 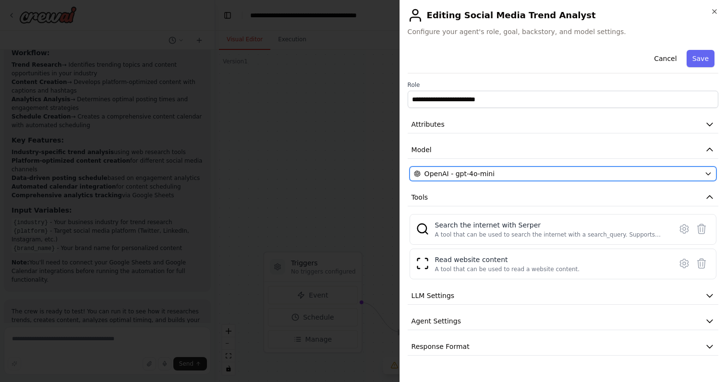 I want to click on span: OpenAI - gpt-4o-mini, so click(x=460, y=174).